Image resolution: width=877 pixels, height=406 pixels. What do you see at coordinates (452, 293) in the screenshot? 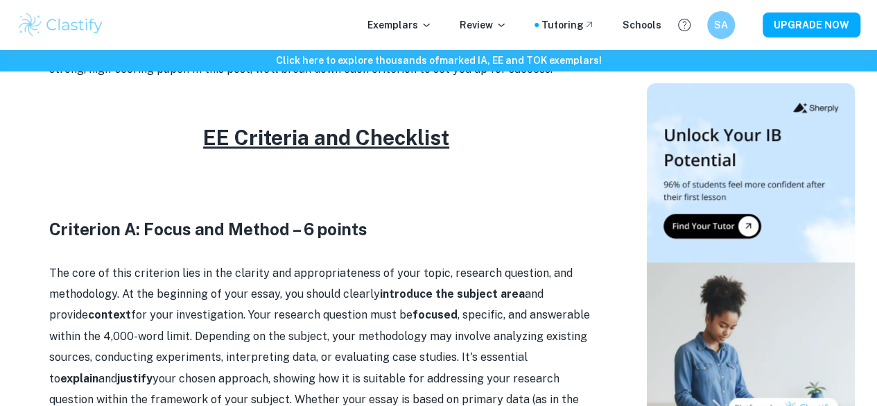
I see `strong: introduce the subject area` at bounding box center [452, 293].